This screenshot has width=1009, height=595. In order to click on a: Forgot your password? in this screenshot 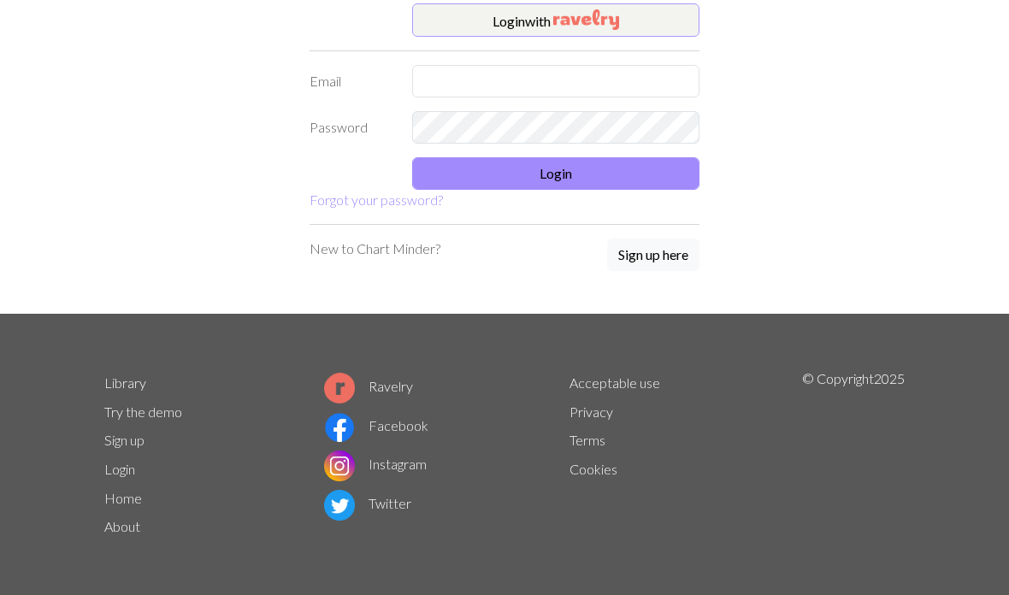, I will do `click(376, 199)`.